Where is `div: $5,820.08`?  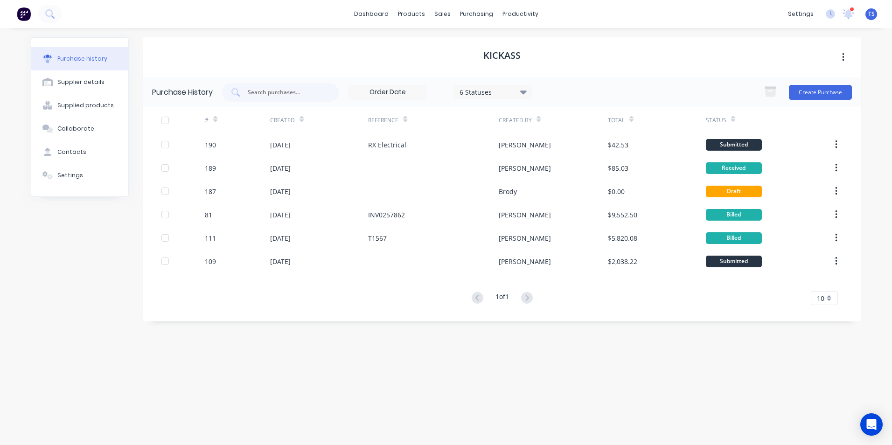
div: $5,820.08 is located at coordinates (622, 238).